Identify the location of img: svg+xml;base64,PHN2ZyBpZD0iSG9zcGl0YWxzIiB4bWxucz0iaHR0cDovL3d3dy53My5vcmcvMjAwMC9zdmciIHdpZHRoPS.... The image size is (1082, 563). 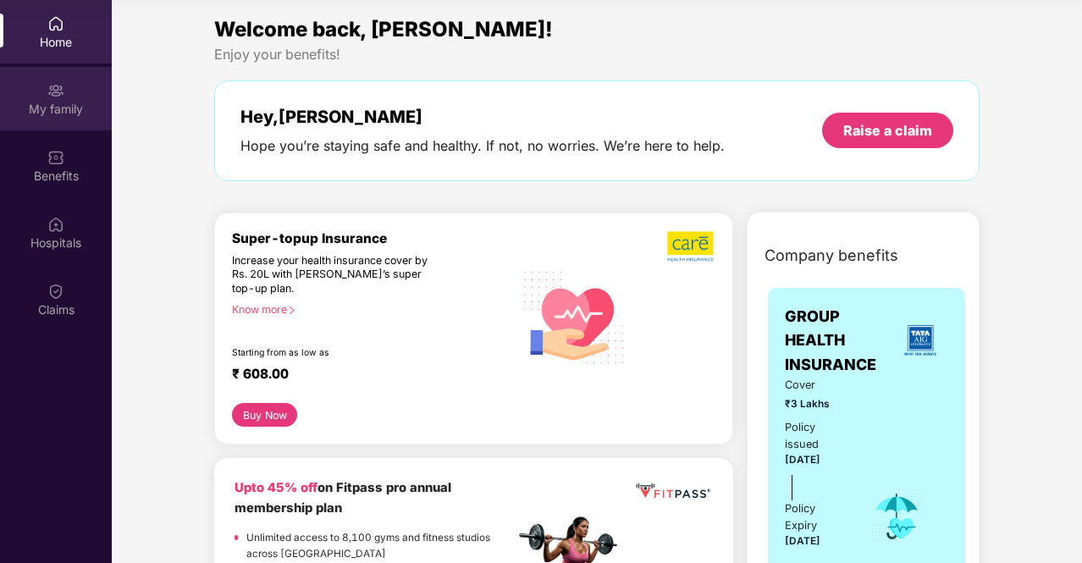
(56, 224).